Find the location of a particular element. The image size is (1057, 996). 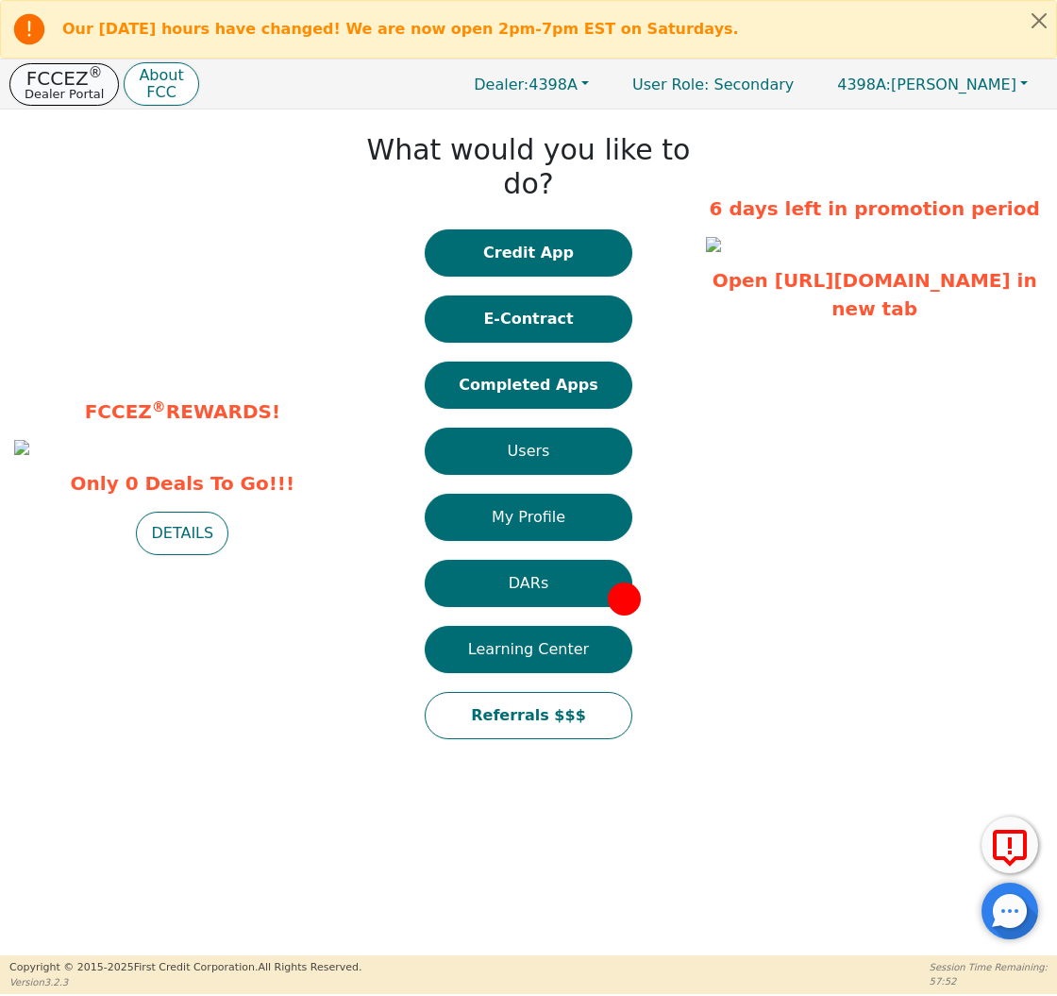

img: fcce360f-b006-44d8-9724-23dea282309e is located at coordinates (22, 447).